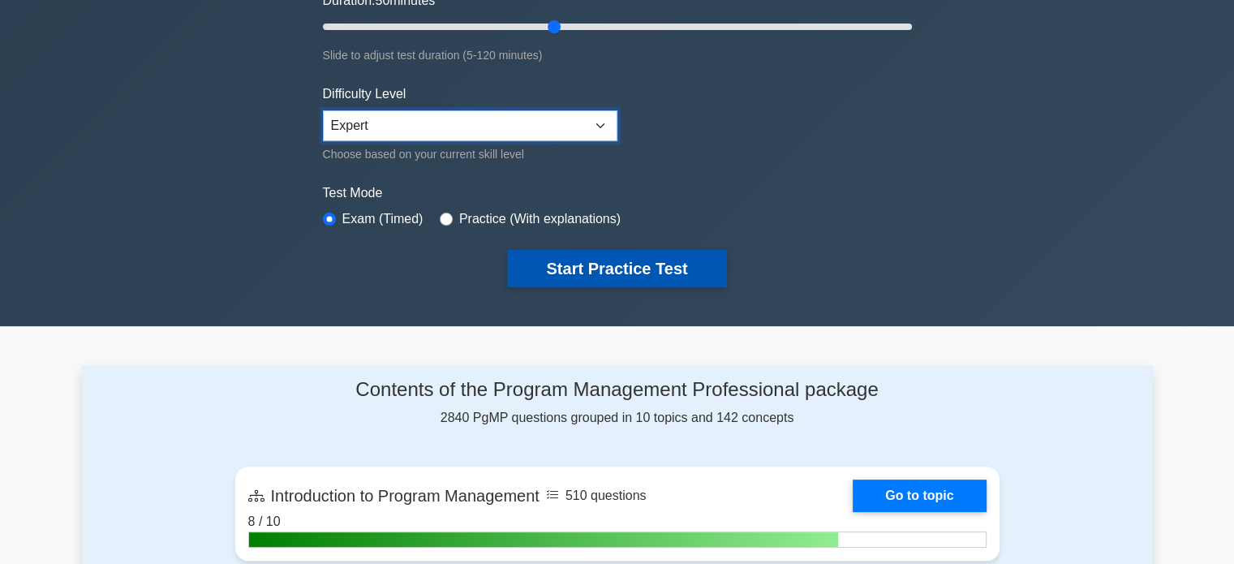 The width and height of the screenshot is (1234, 564). I want to click on label: Difficulty Level, so click(364, 94).